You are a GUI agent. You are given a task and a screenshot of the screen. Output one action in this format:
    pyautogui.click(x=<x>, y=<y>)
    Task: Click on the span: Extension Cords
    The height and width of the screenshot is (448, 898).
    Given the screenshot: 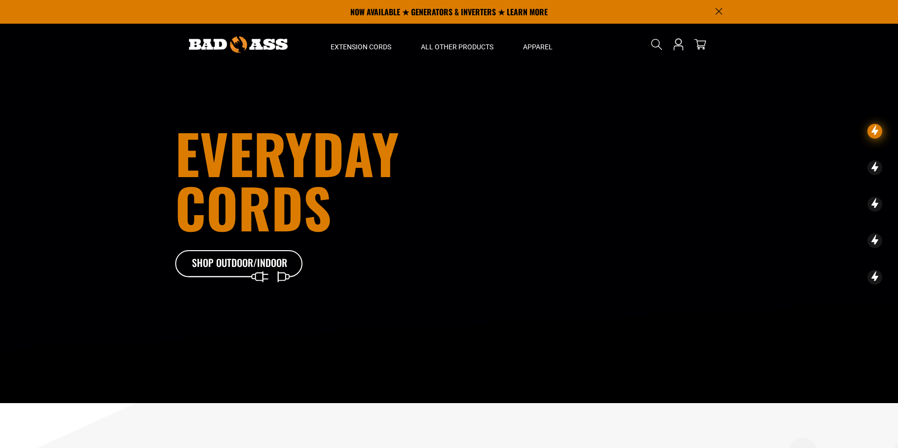 What is the action you would take?
    pyautogui.click(x=361, y=47)
    